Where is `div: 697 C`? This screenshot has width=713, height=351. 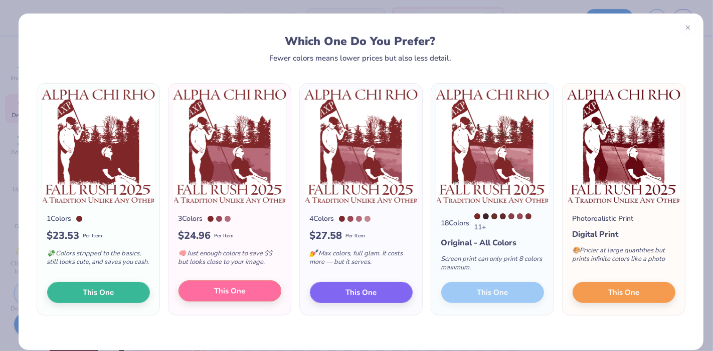
div: 697 C is located at coordinates (511, 217).